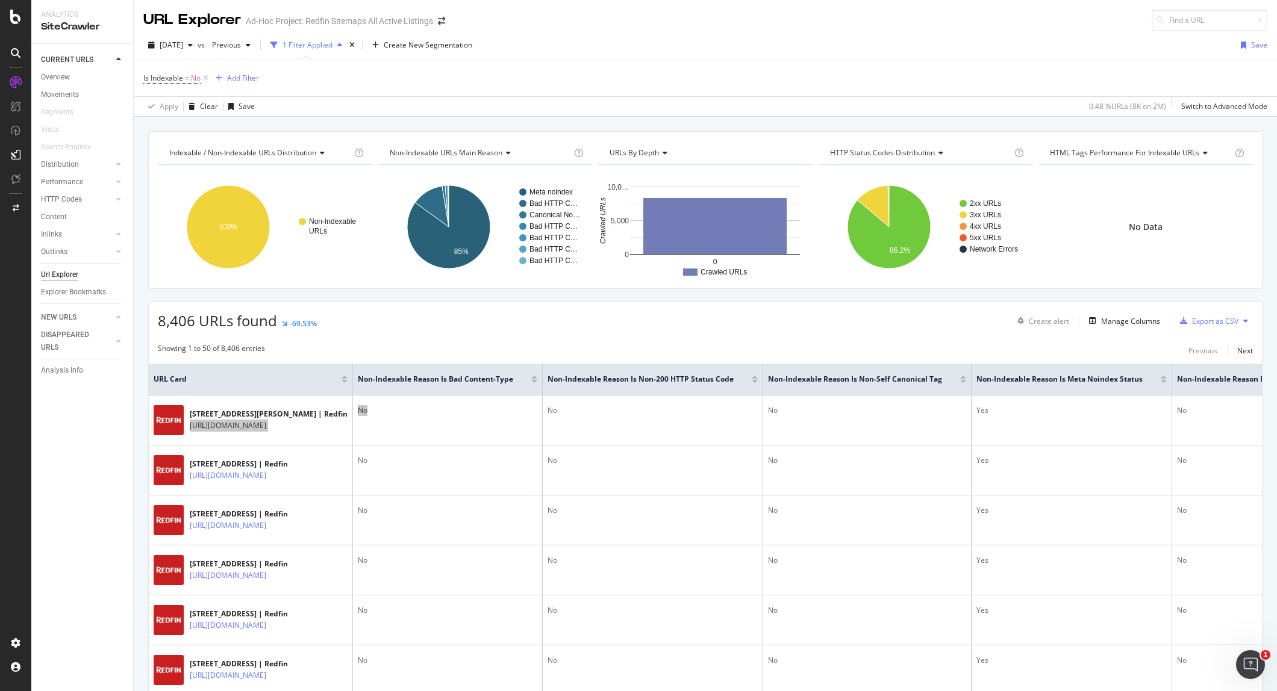 Image resolution: width=1277 pixels, height=691 pixels. What do you see at coordinates (83, 77) in the screenshot?
I see `a: Overview` at bounding box center [83, 77].